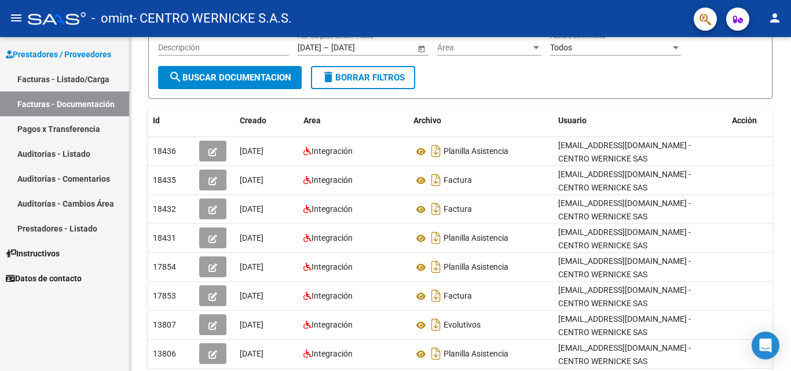 The image size is (791, 371). I want to click on input: Start date, so click(309, 47).